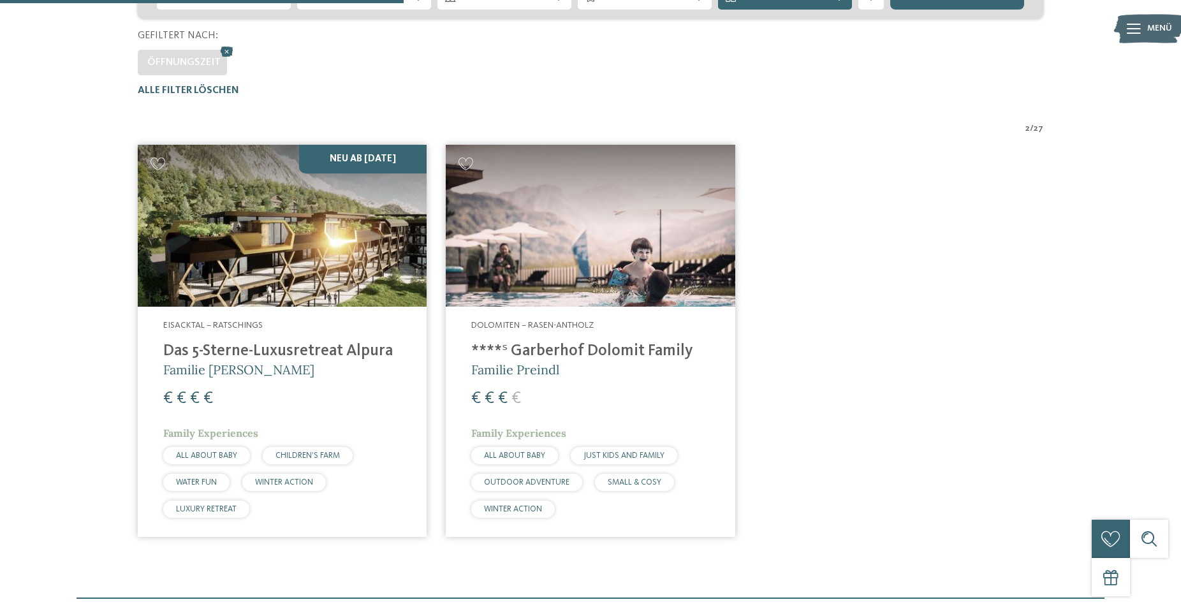  What do you see at coordinates (623, 455) in the screenshot?
I see `span: JUST KIDS AND FAMILY` at bounding box center [623, 455].